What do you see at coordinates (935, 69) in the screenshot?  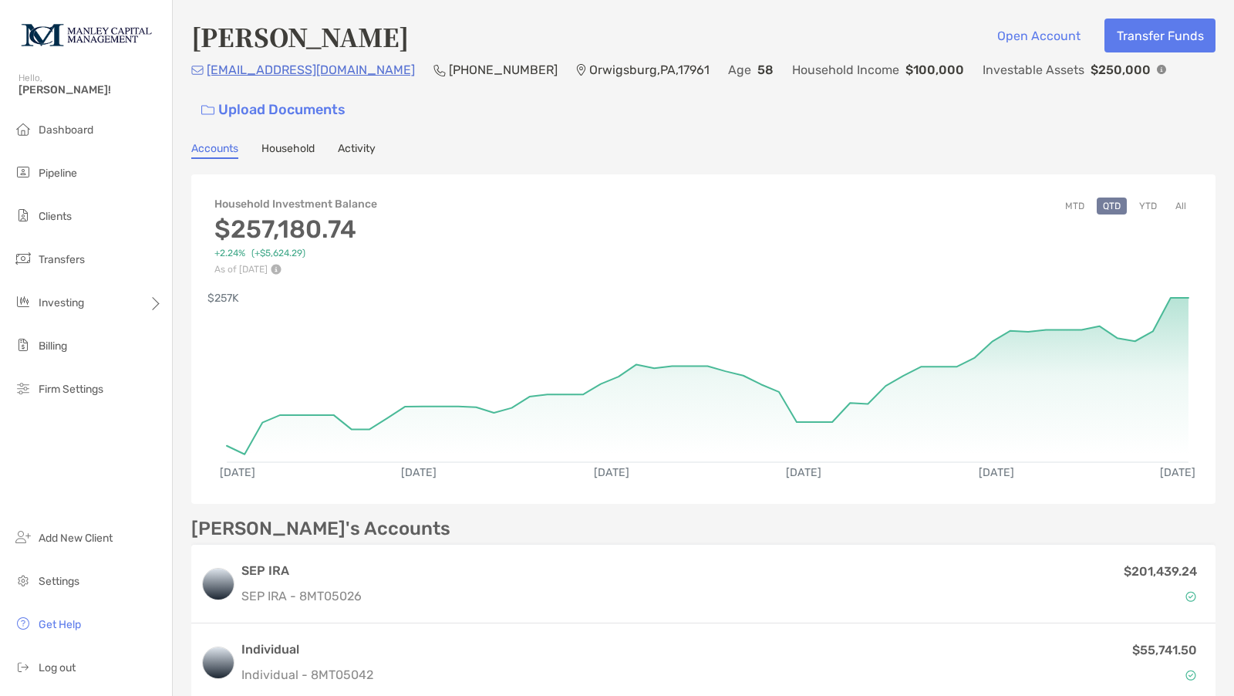 I see `p: $100,000` at bounding box center [935, 69].